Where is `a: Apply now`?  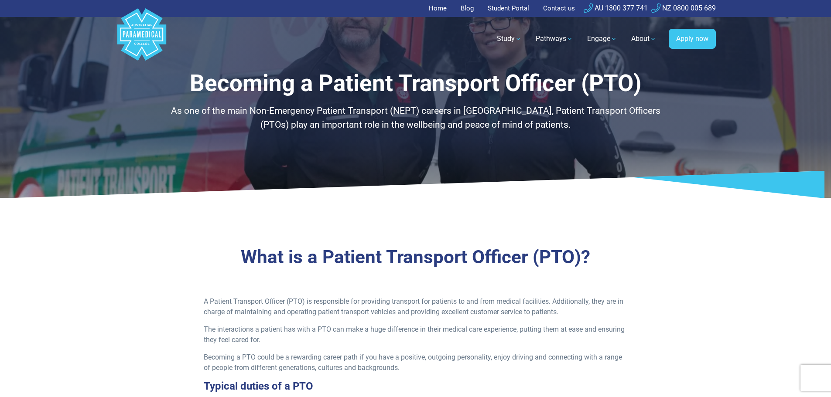 a: Apply now is located at coordinates (692, 39).